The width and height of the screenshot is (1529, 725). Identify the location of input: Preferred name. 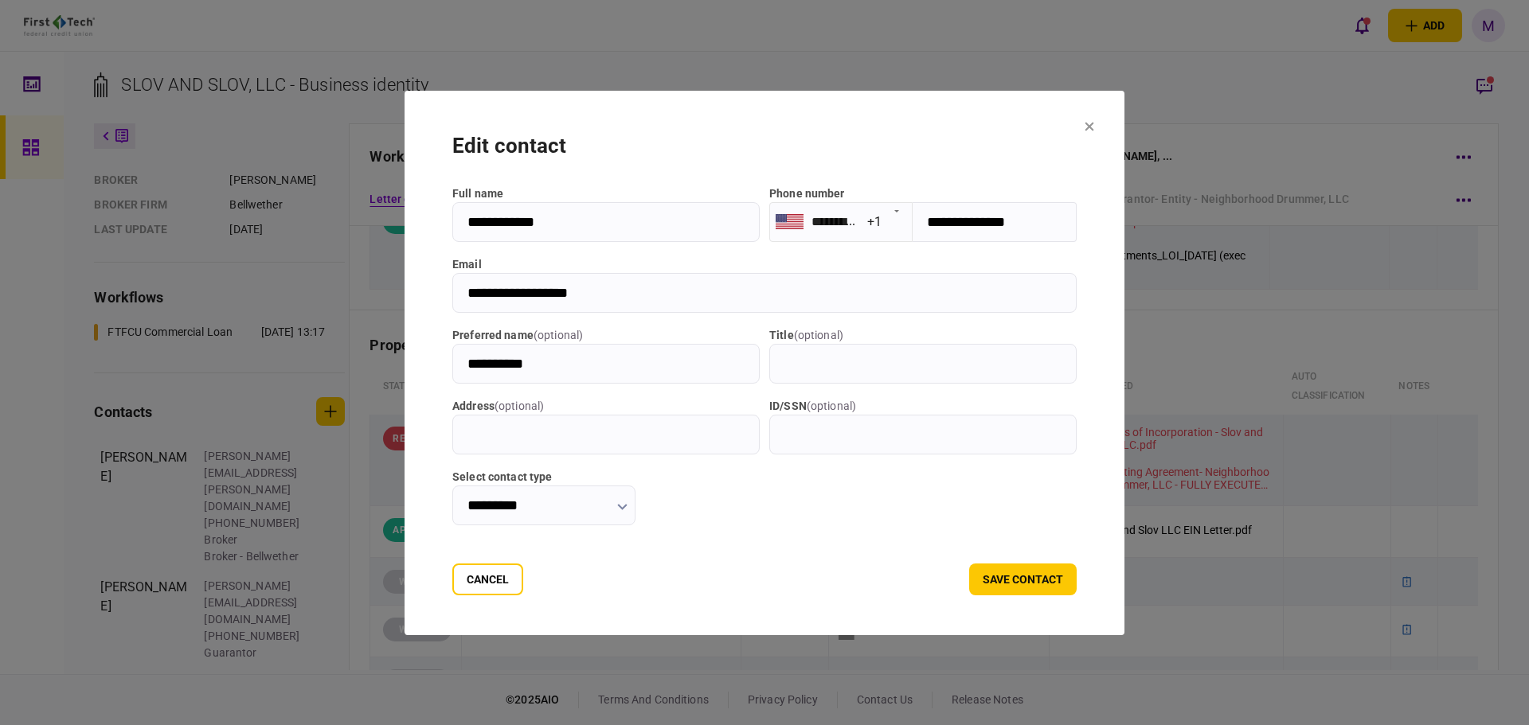
(606, 364).